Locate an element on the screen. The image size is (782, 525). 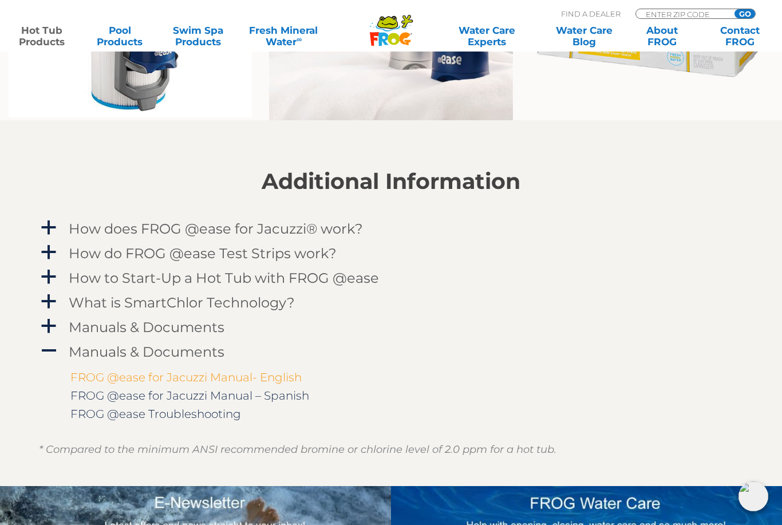
a: FROG @ease Troubleshooting is located at coordinates (156, 414).